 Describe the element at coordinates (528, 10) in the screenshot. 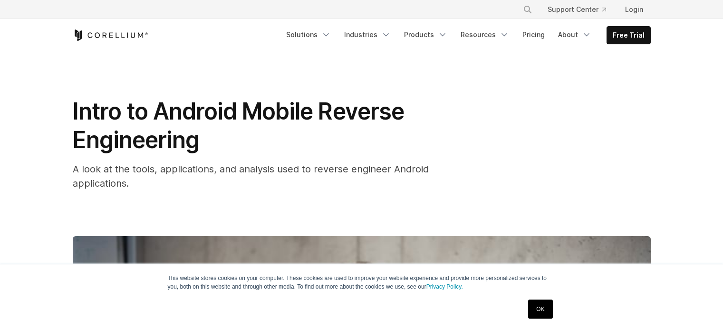

I see `button: Search` at that location.